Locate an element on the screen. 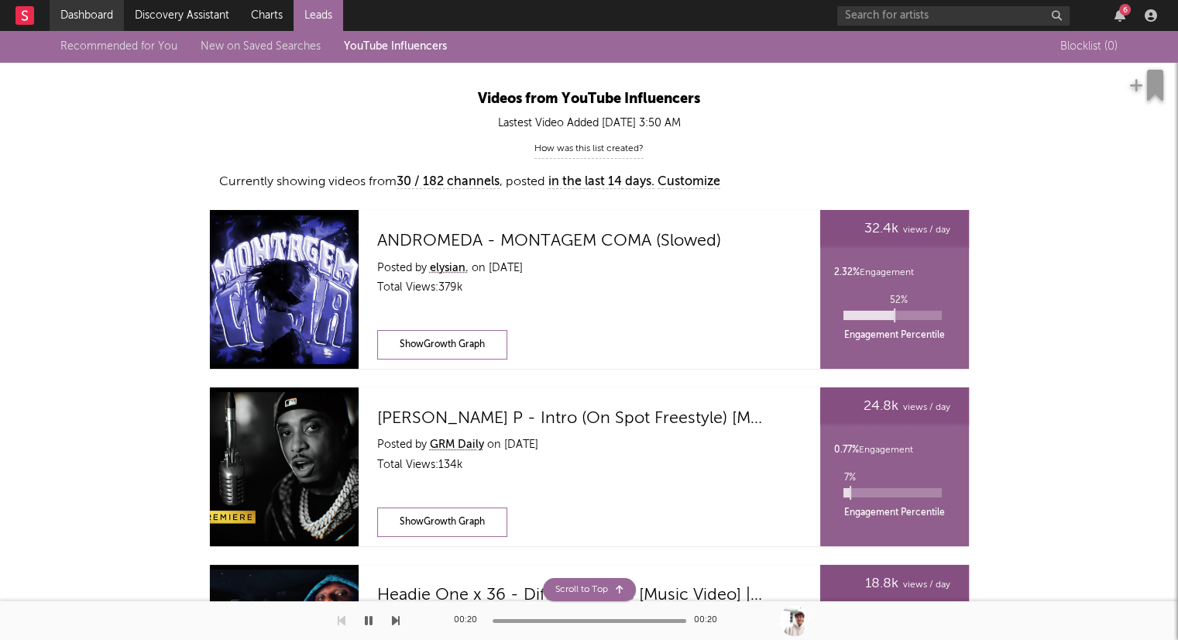  span: ( 0 ) is located at coordinates (1111, 46).